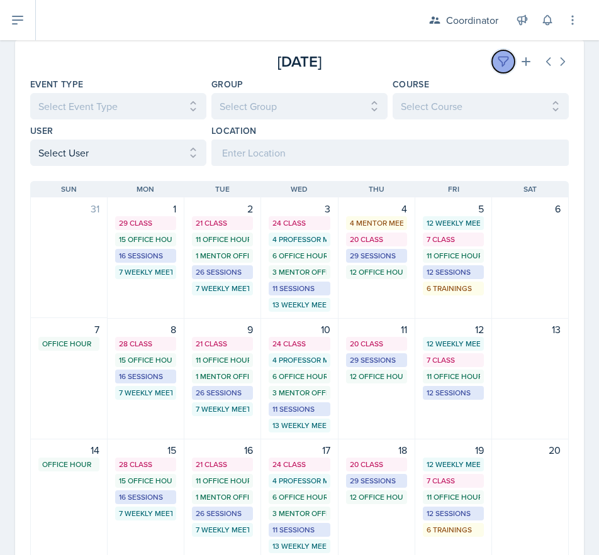 This screenshot has width=599, height=555. Describe the element at coordinates (222, 189) in the screenshot. I see `span: Tue` at that location.